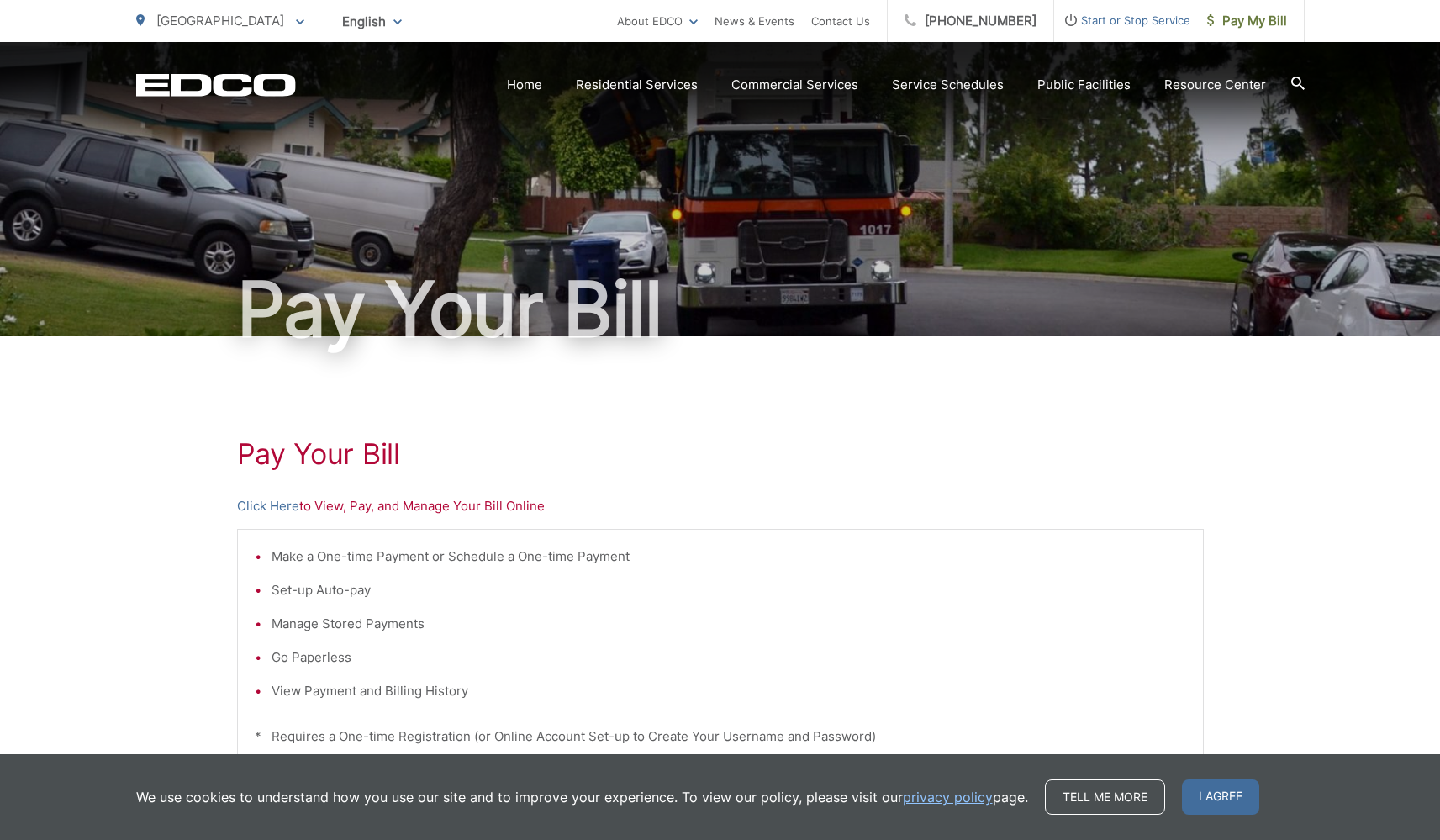 The height and width of the screenshot is (840, 1440). I want to click on a: News & Events, so click(754, 21).